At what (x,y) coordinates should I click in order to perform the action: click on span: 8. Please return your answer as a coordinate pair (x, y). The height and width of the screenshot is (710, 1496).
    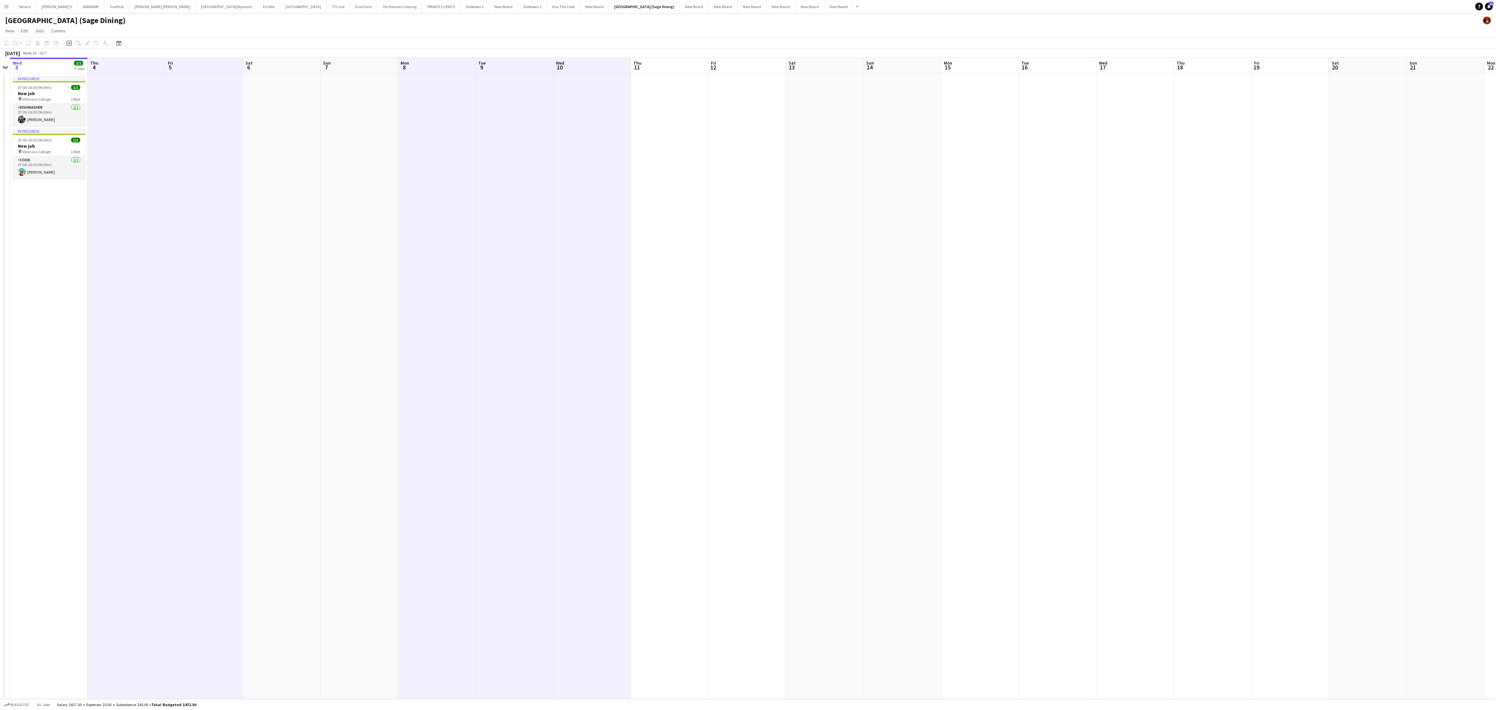
    Looking at the image, I should click on (404, 67).